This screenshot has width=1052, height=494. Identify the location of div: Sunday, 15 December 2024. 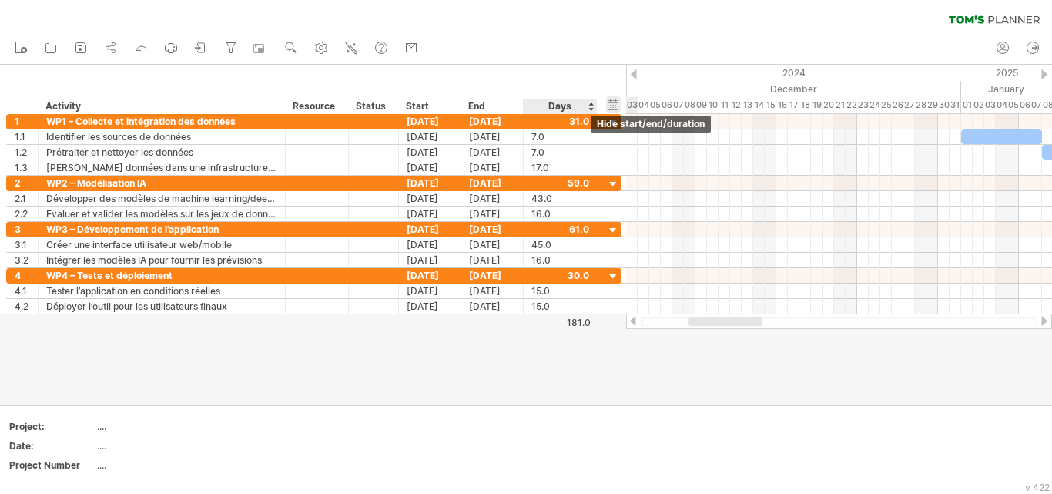
(770, 105).